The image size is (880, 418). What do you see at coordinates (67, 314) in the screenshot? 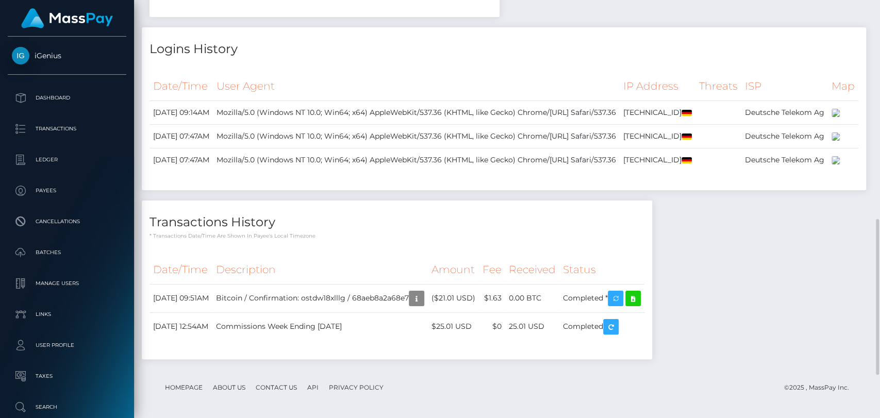
I see `a: Links` at bounding box center [67, 314].